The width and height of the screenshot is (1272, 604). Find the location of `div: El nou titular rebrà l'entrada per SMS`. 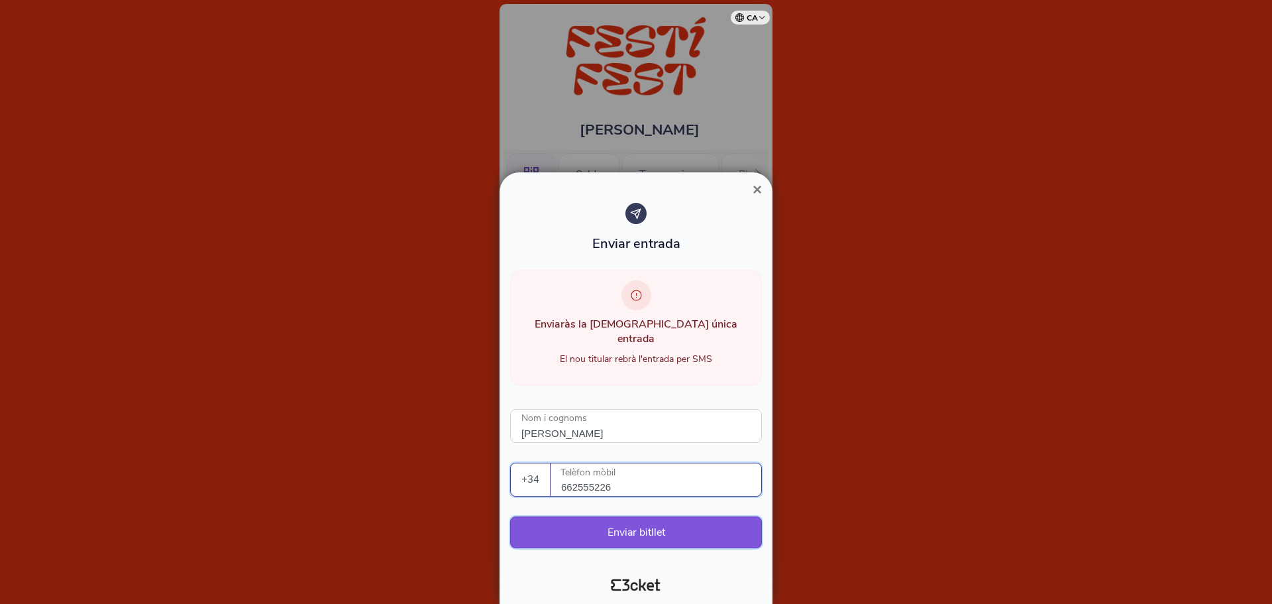

div: El nou titular rebrà l'entrada per SMS is located at coordinates (635, 358).